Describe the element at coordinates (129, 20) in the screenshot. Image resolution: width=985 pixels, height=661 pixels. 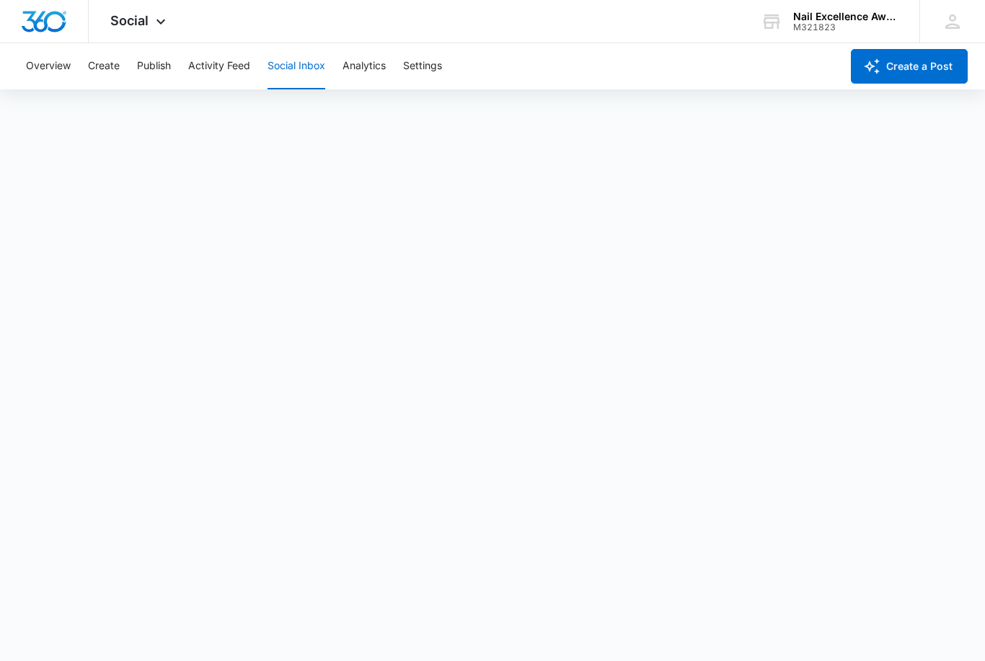
I see `span: Social` at that location.